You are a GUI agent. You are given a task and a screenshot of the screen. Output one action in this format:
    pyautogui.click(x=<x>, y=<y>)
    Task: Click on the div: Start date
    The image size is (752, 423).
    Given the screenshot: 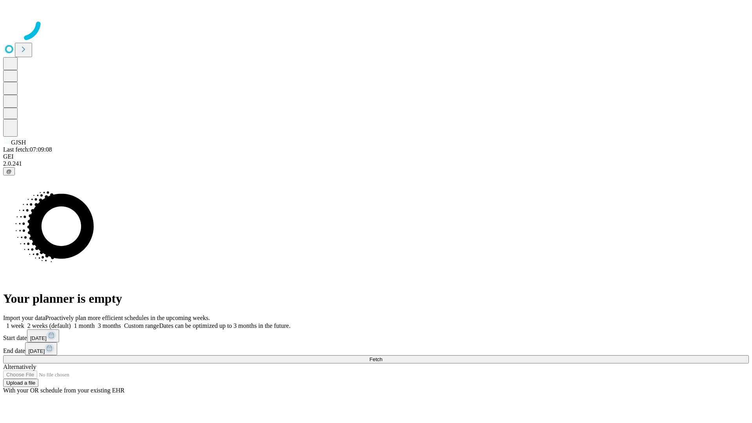 What is the action you would take?
    pyautogui.click(x=376, y=336)
    